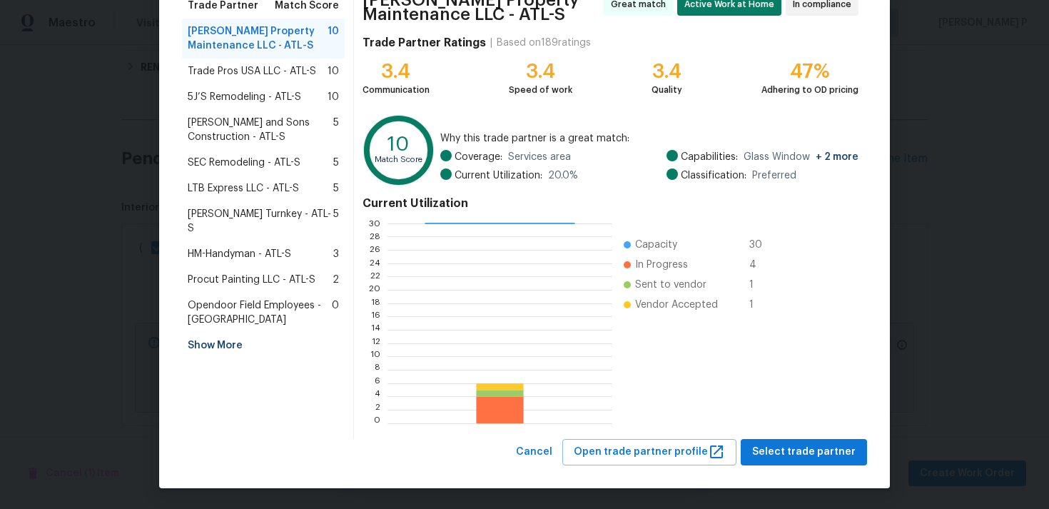 Image resolution: width=1049 pixels, height=509 pixels. Describe the element at coordinates (709, 157) in the screenshot. I see `span: Capabilities:` at that location.